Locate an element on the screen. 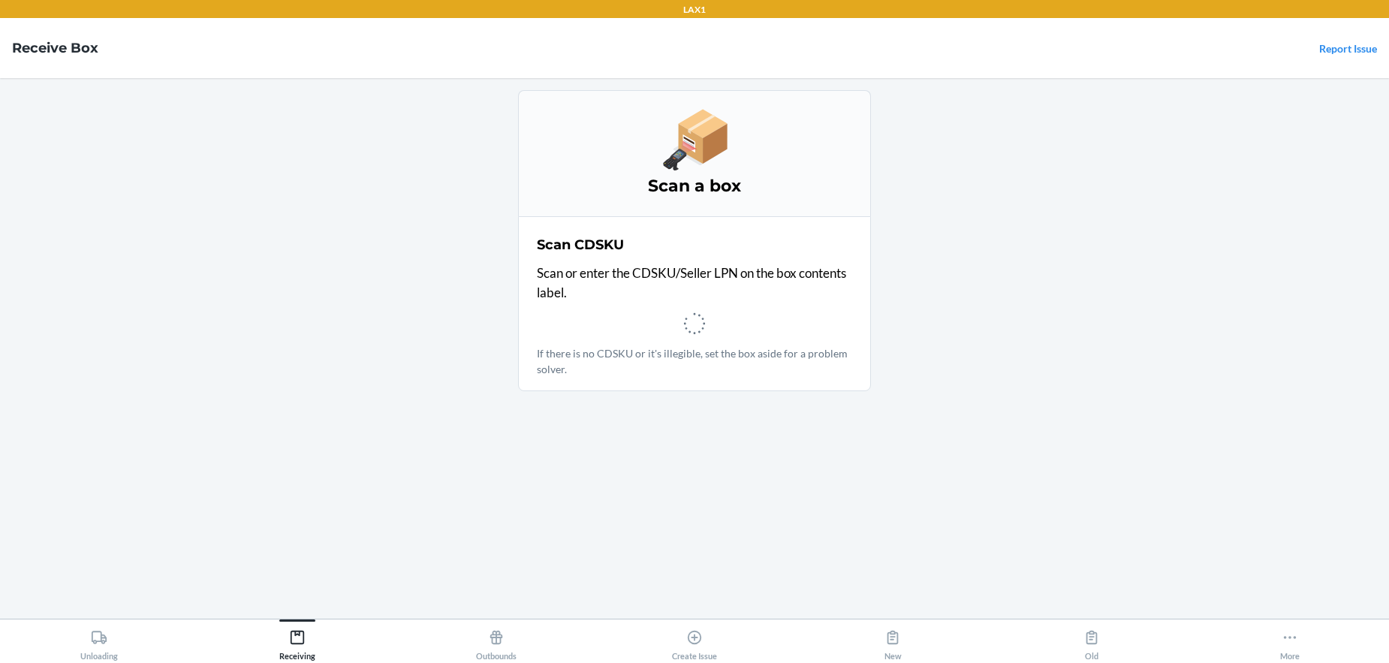  div: Old is located at coordinates (1092, 642).